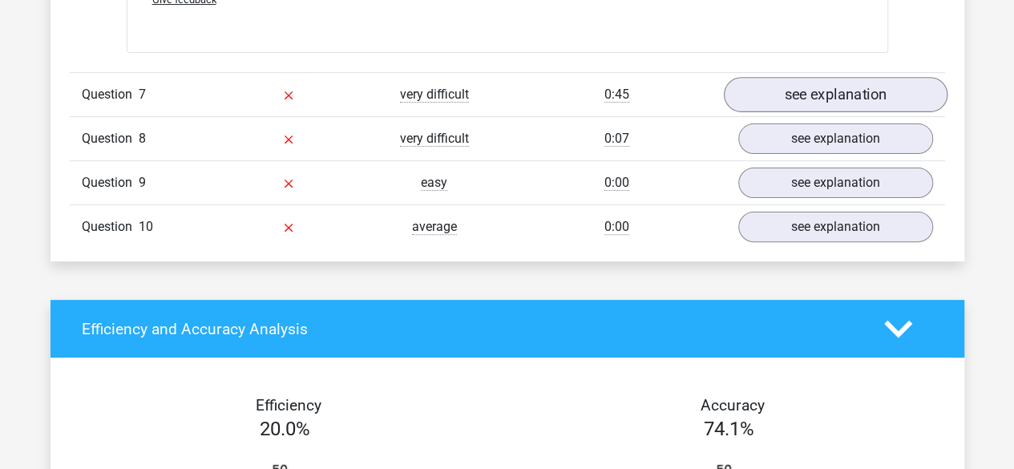 This screenshot has width=1014, height=469. What do you see at coordinates (142, 94) in the screenshot?
I see `span: 7` at bounding box center [142, 94].